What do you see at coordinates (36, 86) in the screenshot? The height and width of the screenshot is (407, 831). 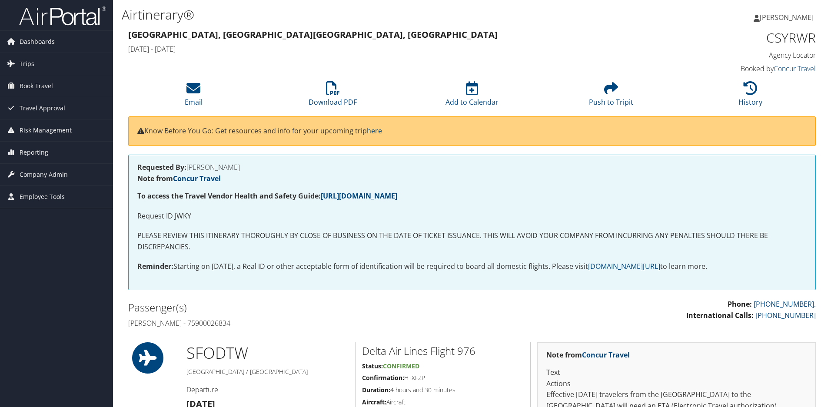 I see `span: Book Travel` at bounding box center [36, 86].